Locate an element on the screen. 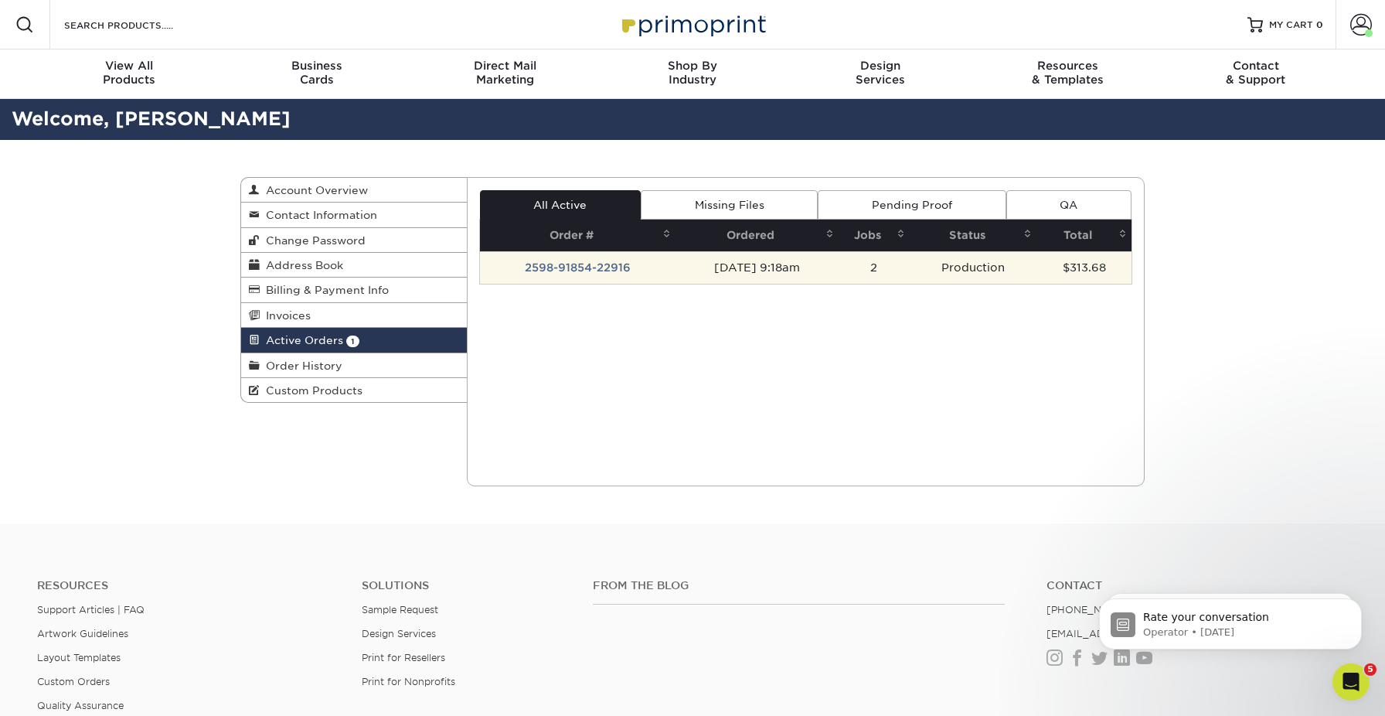 This screenshot has height=716, width=1385. a: Custom Products is located at coordinates (354, 390).